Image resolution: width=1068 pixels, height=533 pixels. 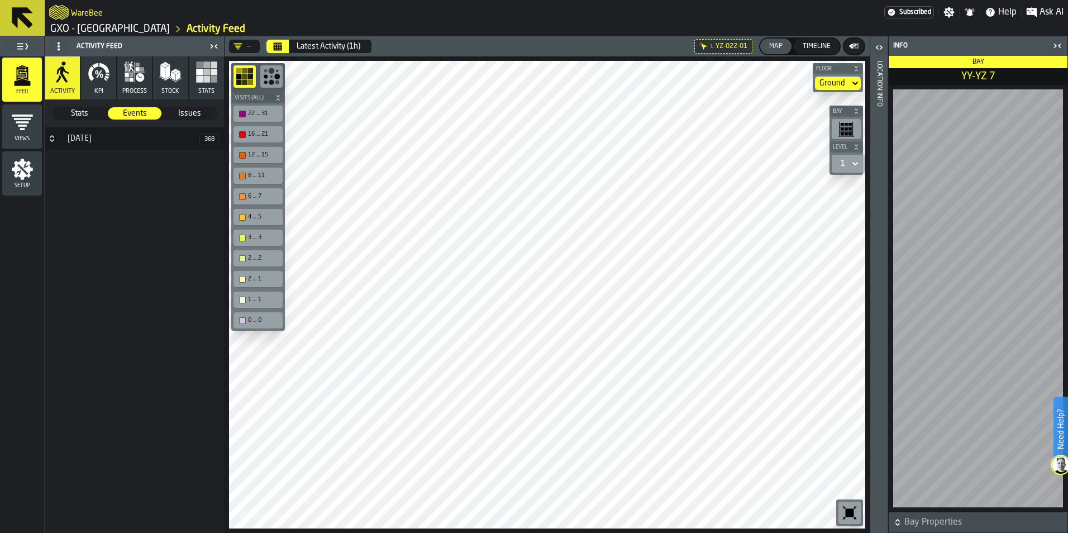 I want to click on div: 1 ... 1, so click(x=264, y=299).